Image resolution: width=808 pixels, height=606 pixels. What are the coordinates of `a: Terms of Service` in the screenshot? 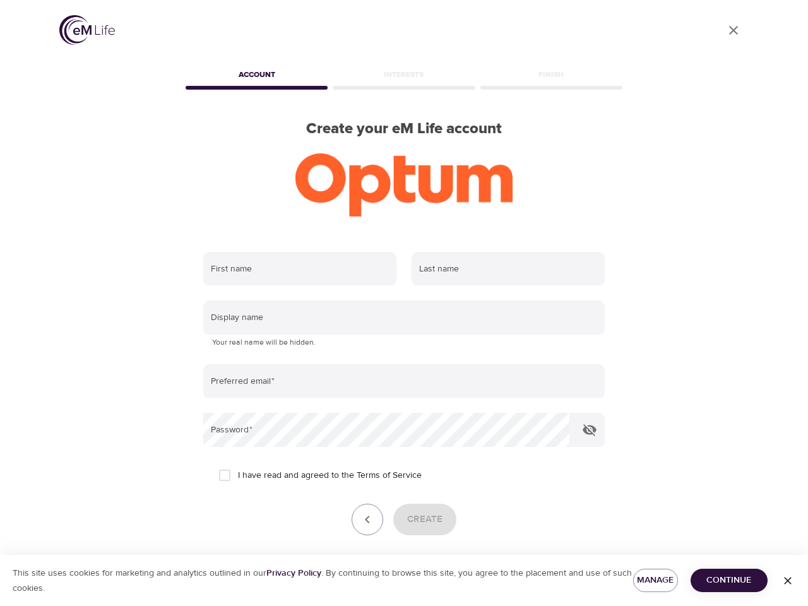 It's located at (389, 475).